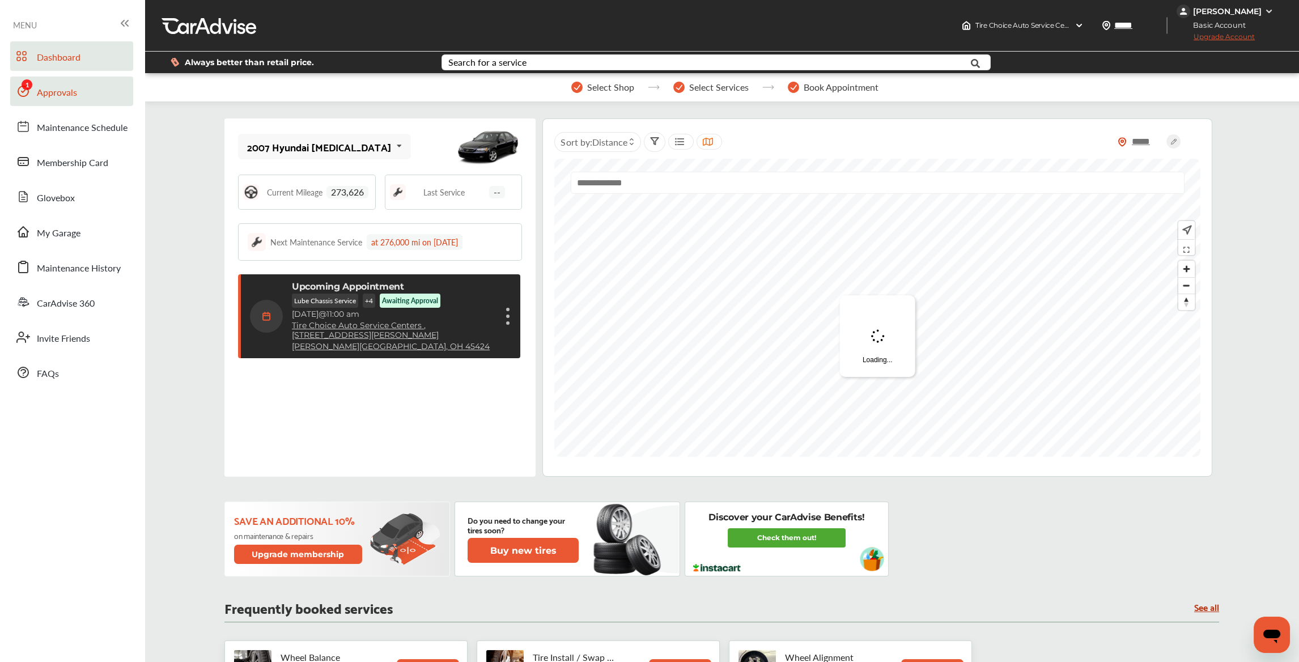  Describe the element at coordinates (348, 192) in the screenshot. I see `span: 273,626` at that location.